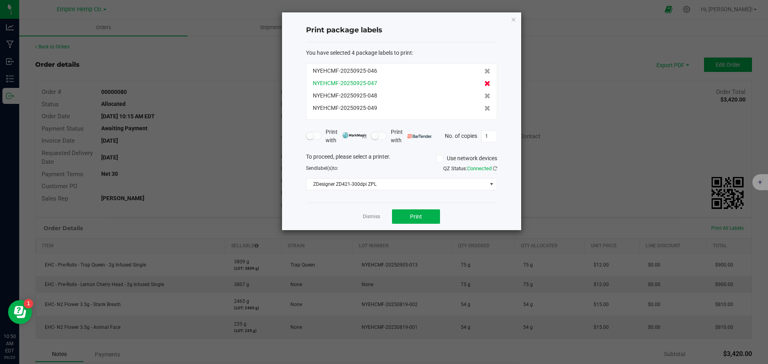 The height and width of the screenshot is (364, 768). I want to click on span: Connected, so click(479, 168).